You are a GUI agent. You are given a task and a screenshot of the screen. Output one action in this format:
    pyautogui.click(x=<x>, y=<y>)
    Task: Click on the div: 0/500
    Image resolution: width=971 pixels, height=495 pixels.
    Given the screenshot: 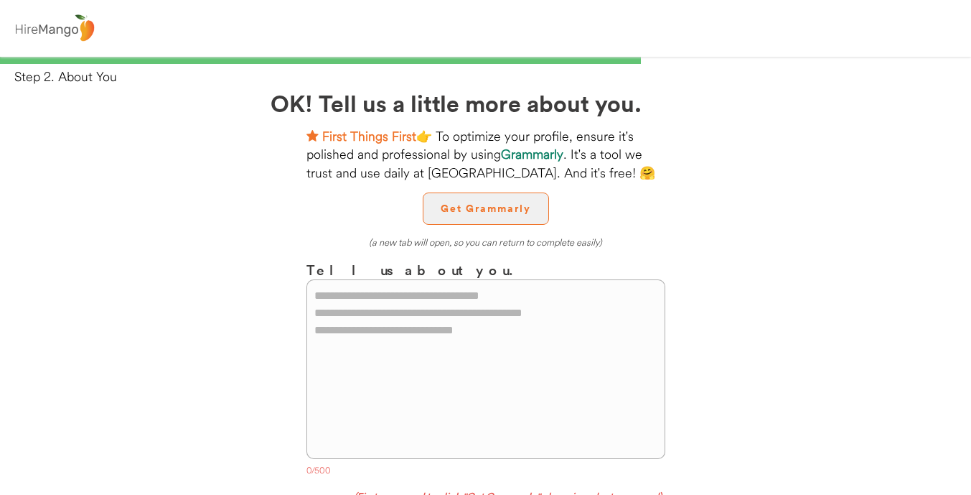 What is the action you would take?
    pyautogui.click(x=486, y=472)
    